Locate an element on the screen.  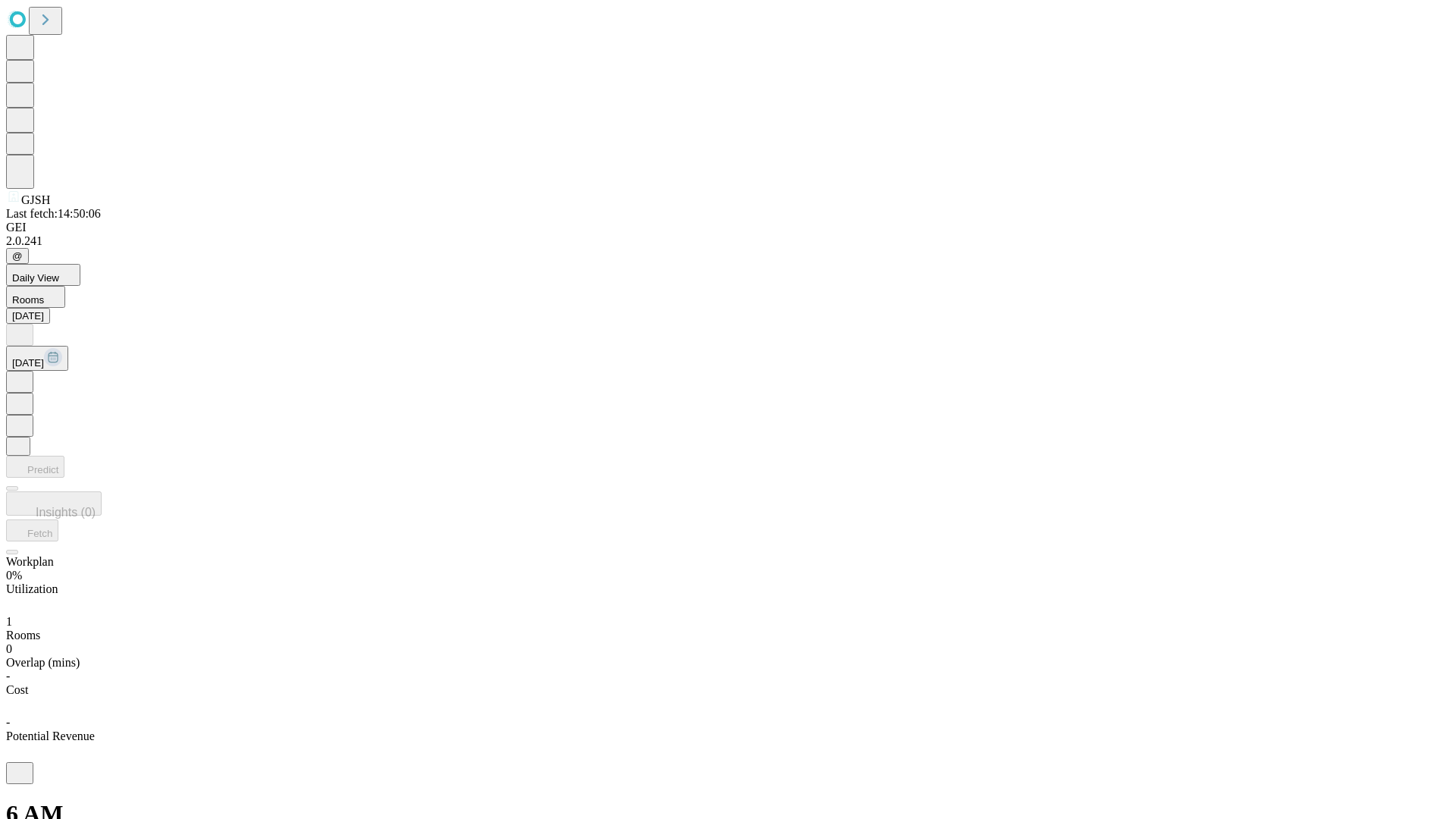
button: Rooms is located at coordinates (35, 296).